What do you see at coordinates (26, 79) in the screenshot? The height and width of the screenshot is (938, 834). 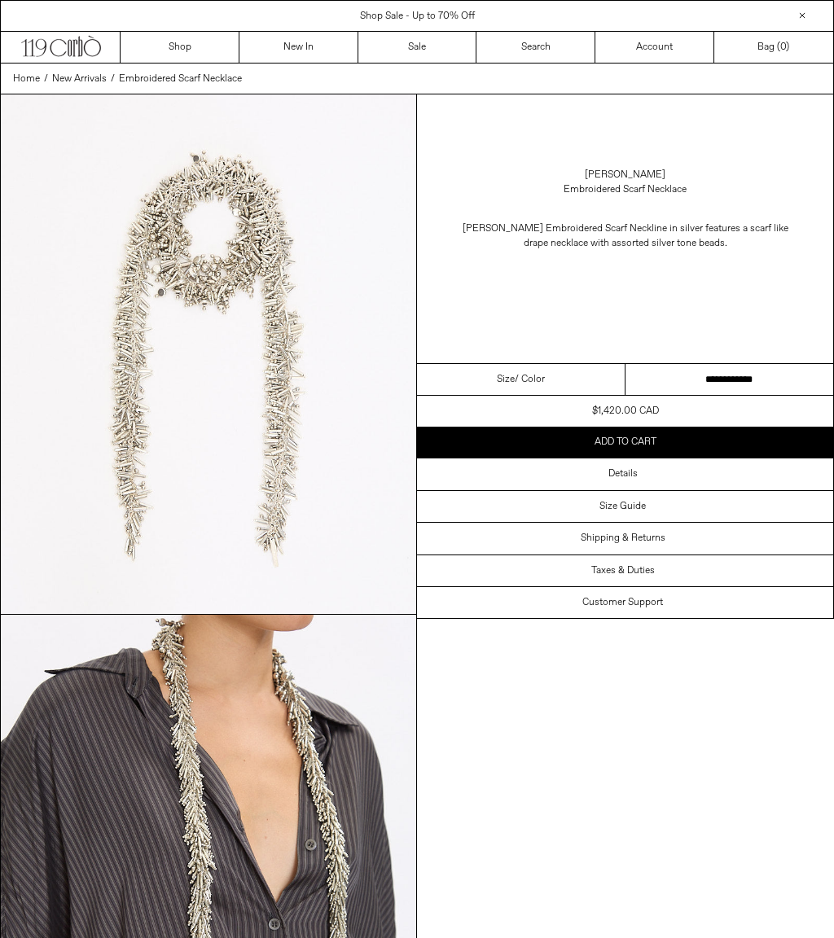 I see `a: Home` at bounding box center [26, 79].